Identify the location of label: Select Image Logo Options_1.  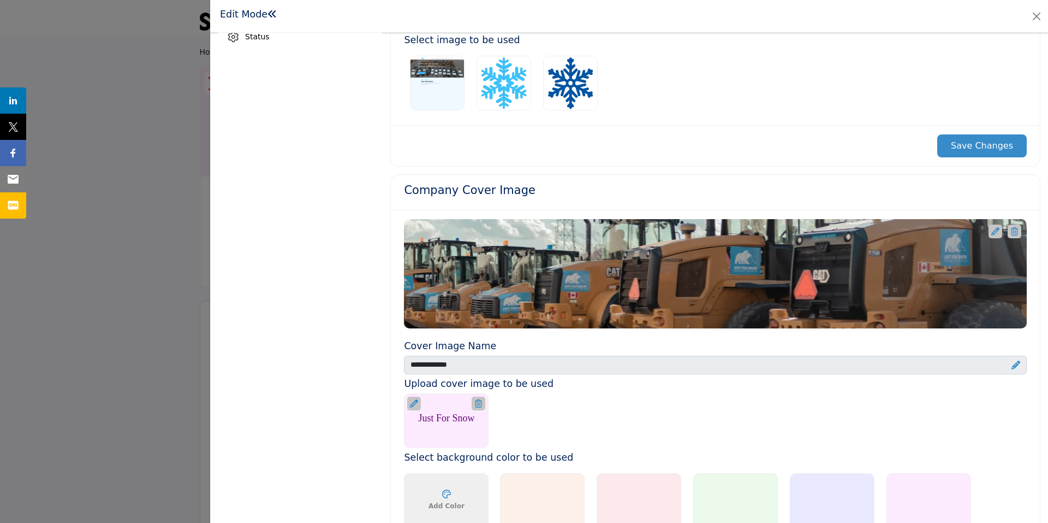
(571, 83).